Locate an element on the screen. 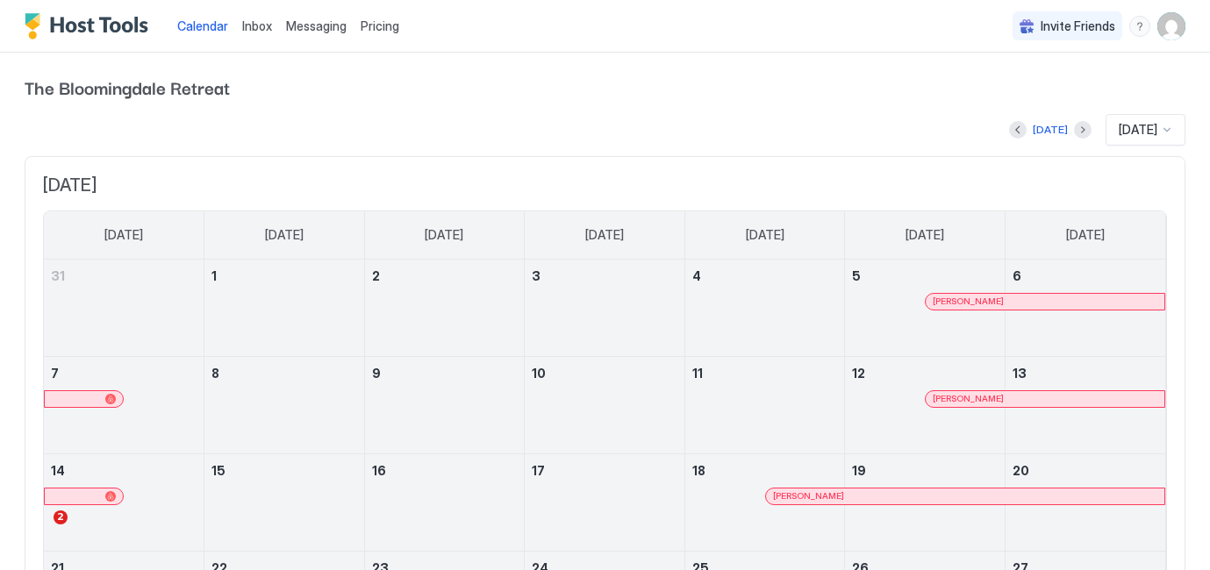  span: 15 is located at coordinates (218, 470).